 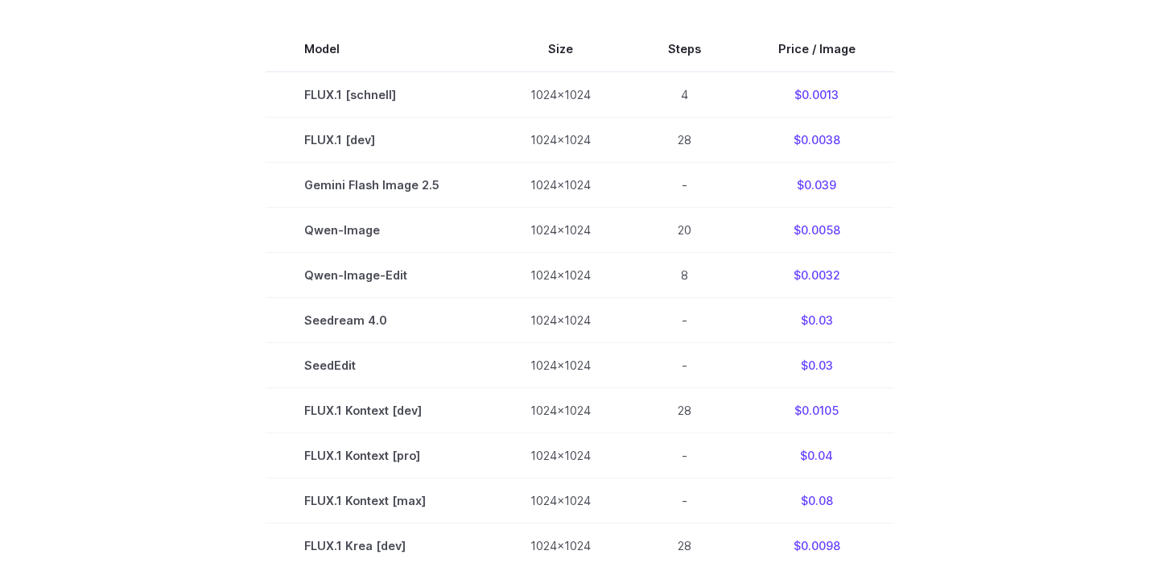 What do you see at coordinates (378, 501) in the screenshot?
I see `td: FLUX.1 Kontext [max]` at bounding box center [378, 501].